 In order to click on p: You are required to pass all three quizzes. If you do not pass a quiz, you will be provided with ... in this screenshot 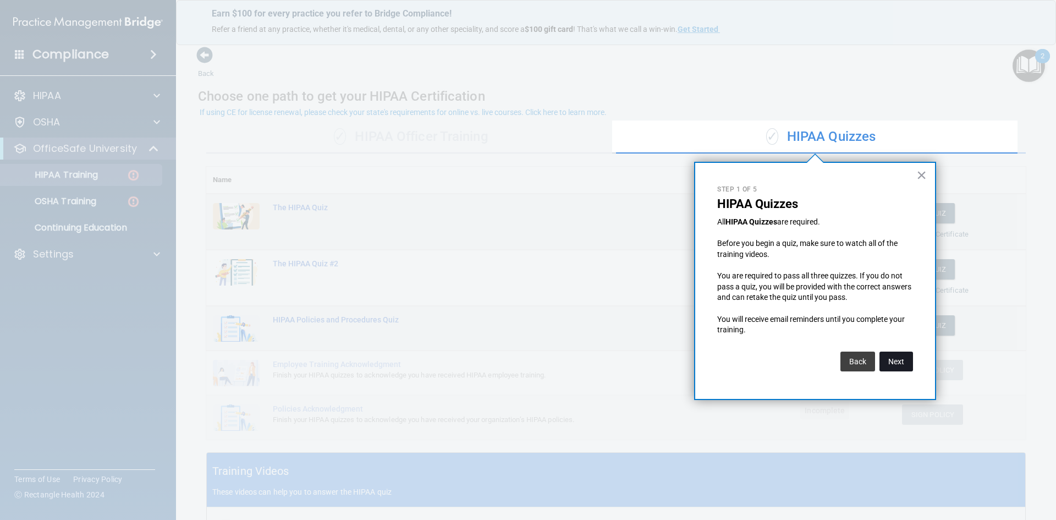, I will do `click(815, 287)`.